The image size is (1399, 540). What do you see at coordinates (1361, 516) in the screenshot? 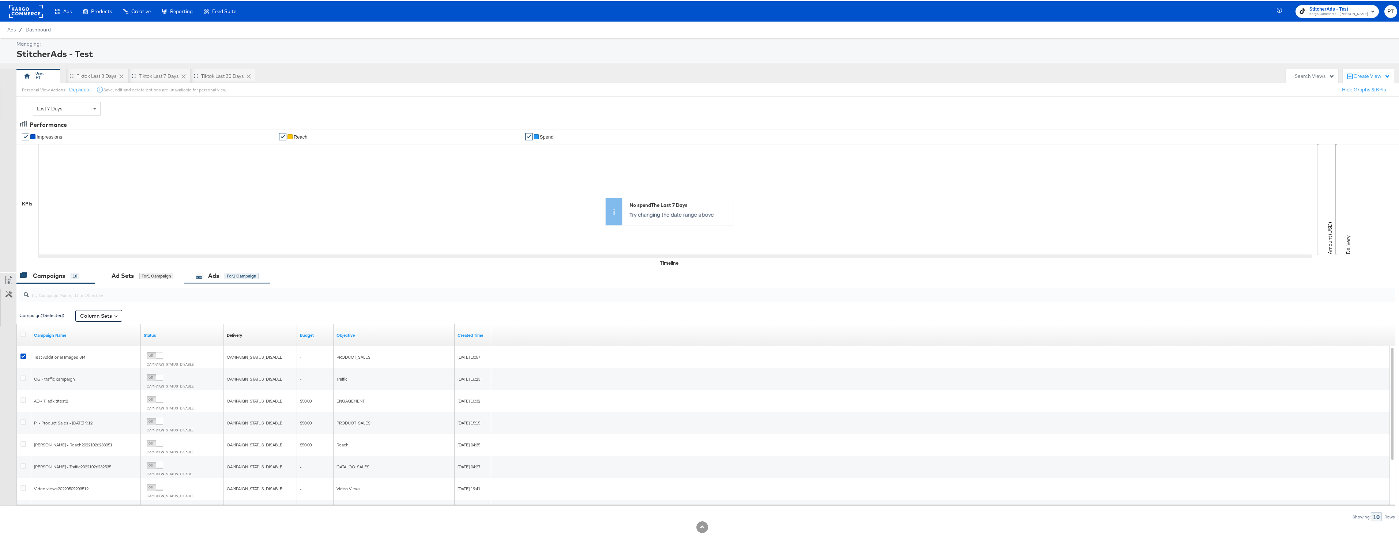
I see `div: Showing:` at bounding box center [1361, 516].